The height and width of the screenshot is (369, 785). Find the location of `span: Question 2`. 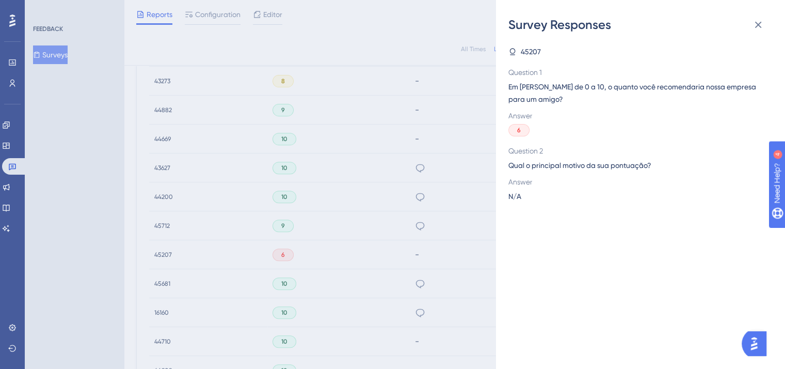

span: Question 2 is located at coordinates (637, 151).